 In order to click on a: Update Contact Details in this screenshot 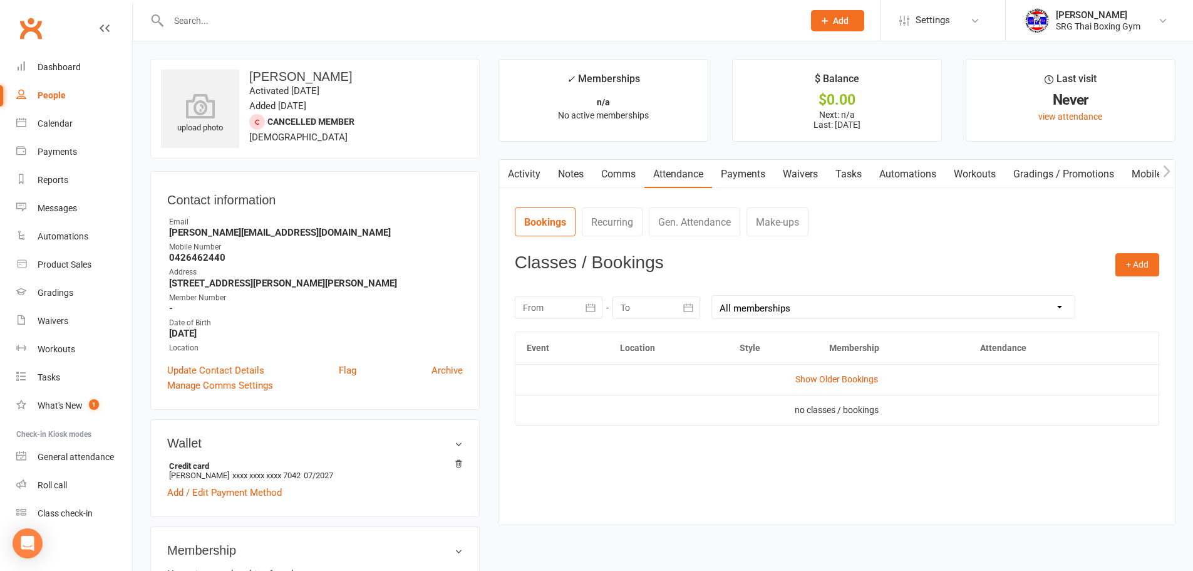, I will do `click(215, 370)`.